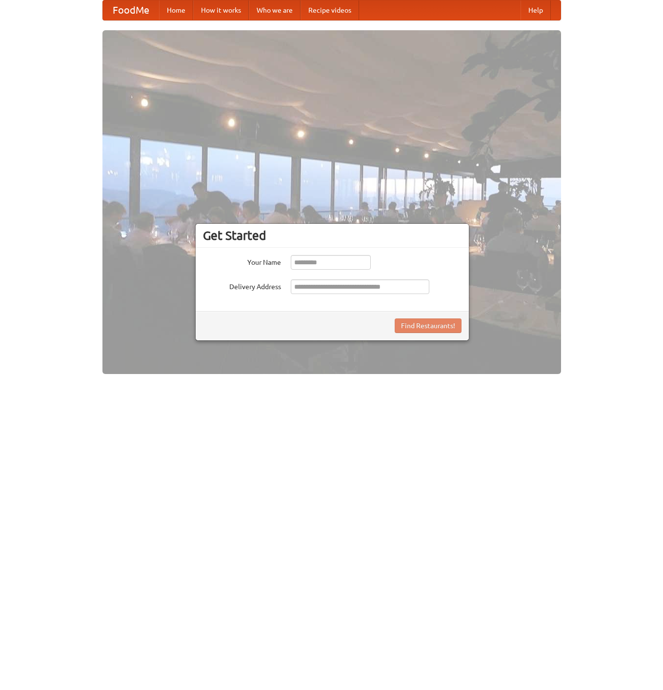 Image resolution: width=663 pixels, height=690 pixels. I want to click on a: How it works, so click(221, 10).